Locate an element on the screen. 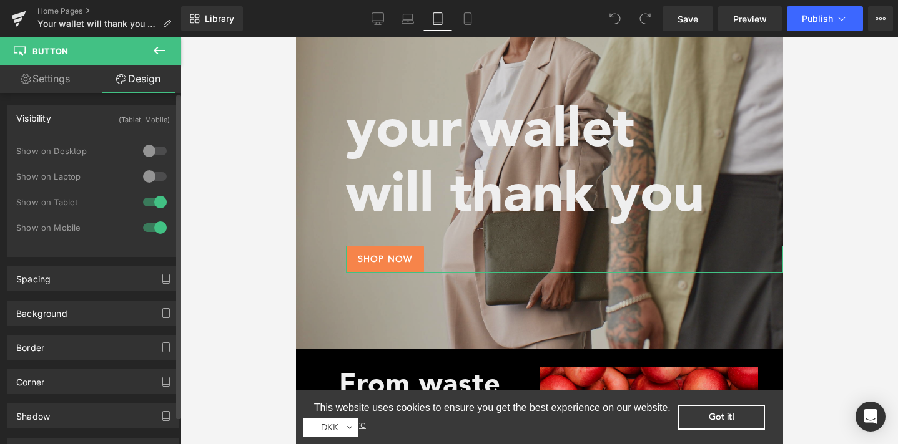 This screenshot has height=444, width=898. a: SHOP NOW is located at coordinates (89, 222).